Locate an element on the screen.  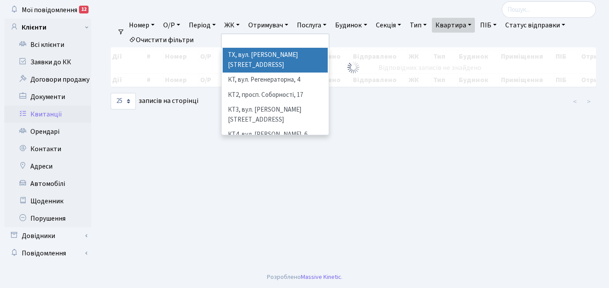
a: Квитанції is located at coordinates (48, 114).